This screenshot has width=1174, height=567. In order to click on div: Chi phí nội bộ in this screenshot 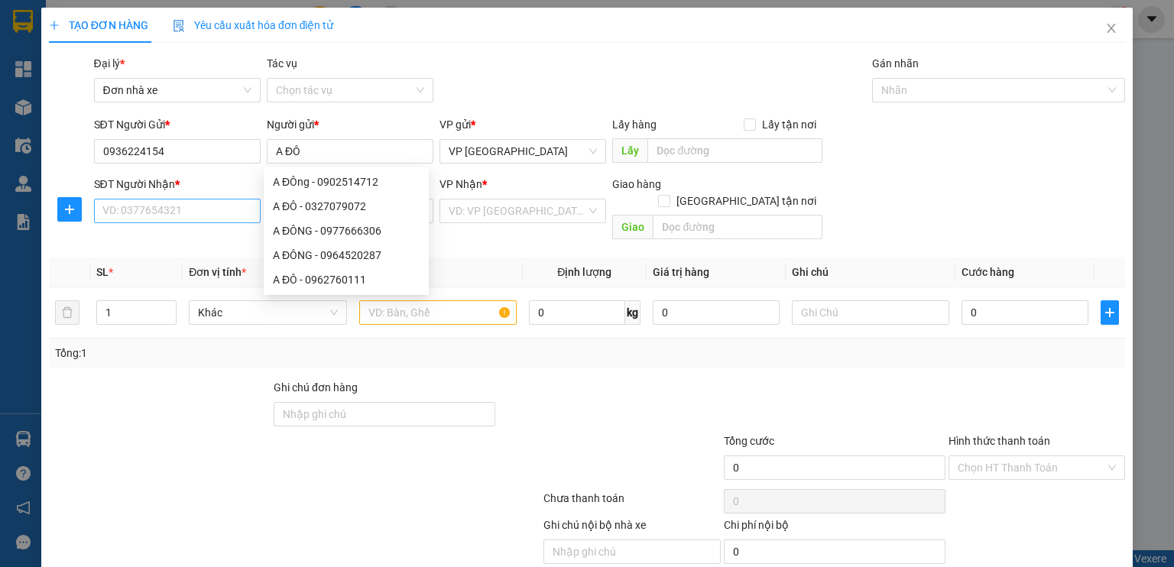, I will do `click(834, 528)`.